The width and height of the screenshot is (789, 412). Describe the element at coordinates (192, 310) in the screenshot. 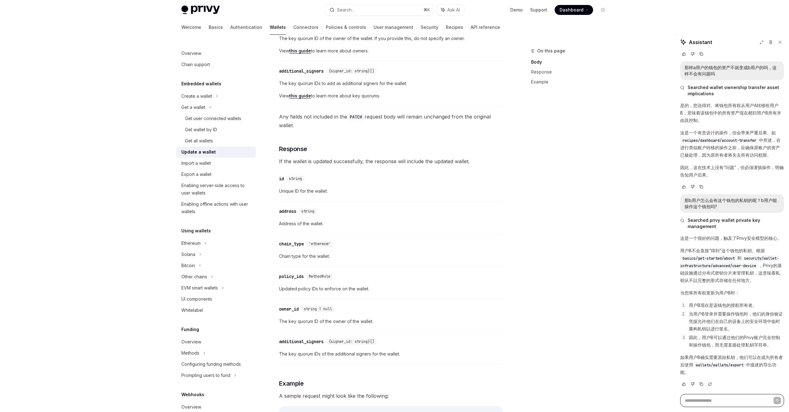

I see `div: Whitelabel` at that location.